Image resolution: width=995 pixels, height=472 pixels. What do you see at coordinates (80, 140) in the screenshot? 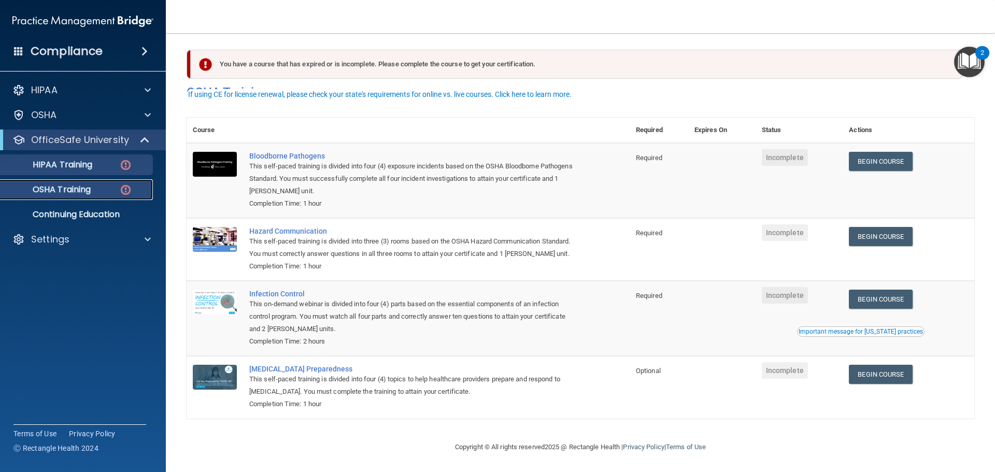
I see `p: OfficeSafe University` at bounding box center [80, 140].